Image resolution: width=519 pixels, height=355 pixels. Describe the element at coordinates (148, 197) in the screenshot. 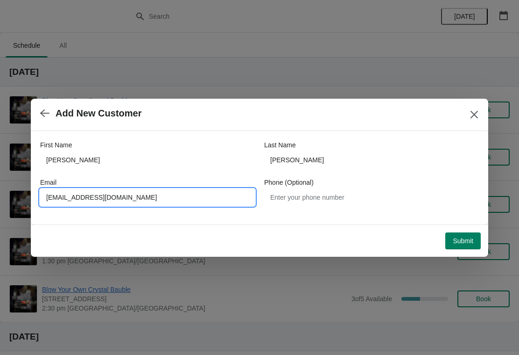

I see `input: Enter your email` at that location.